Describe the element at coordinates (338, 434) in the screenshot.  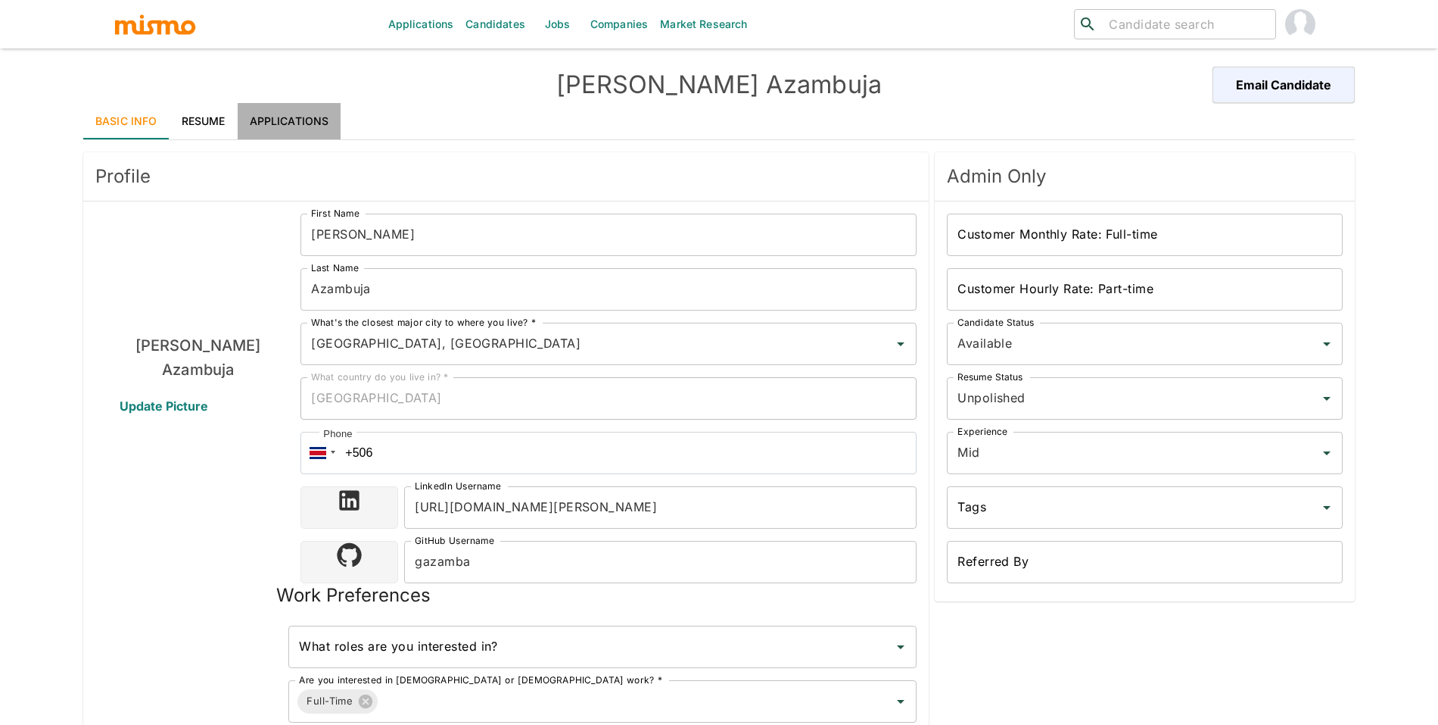
I see `div: Phone` at that location.